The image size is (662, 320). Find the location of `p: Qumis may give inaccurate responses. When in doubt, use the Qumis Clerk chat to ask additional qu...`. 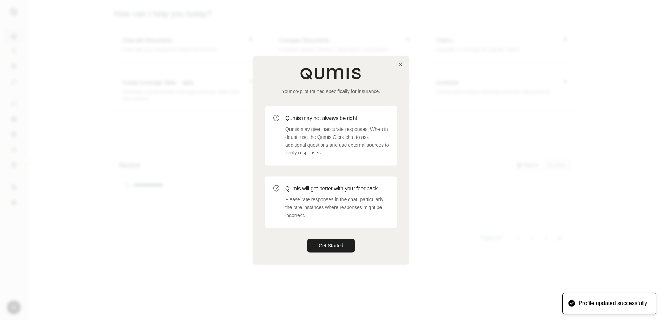

p: Qumis may give inaccurate responses. When in doubt, use the Qumis Clerk chat to ask additional qu... is located at coordinates (337, 141).